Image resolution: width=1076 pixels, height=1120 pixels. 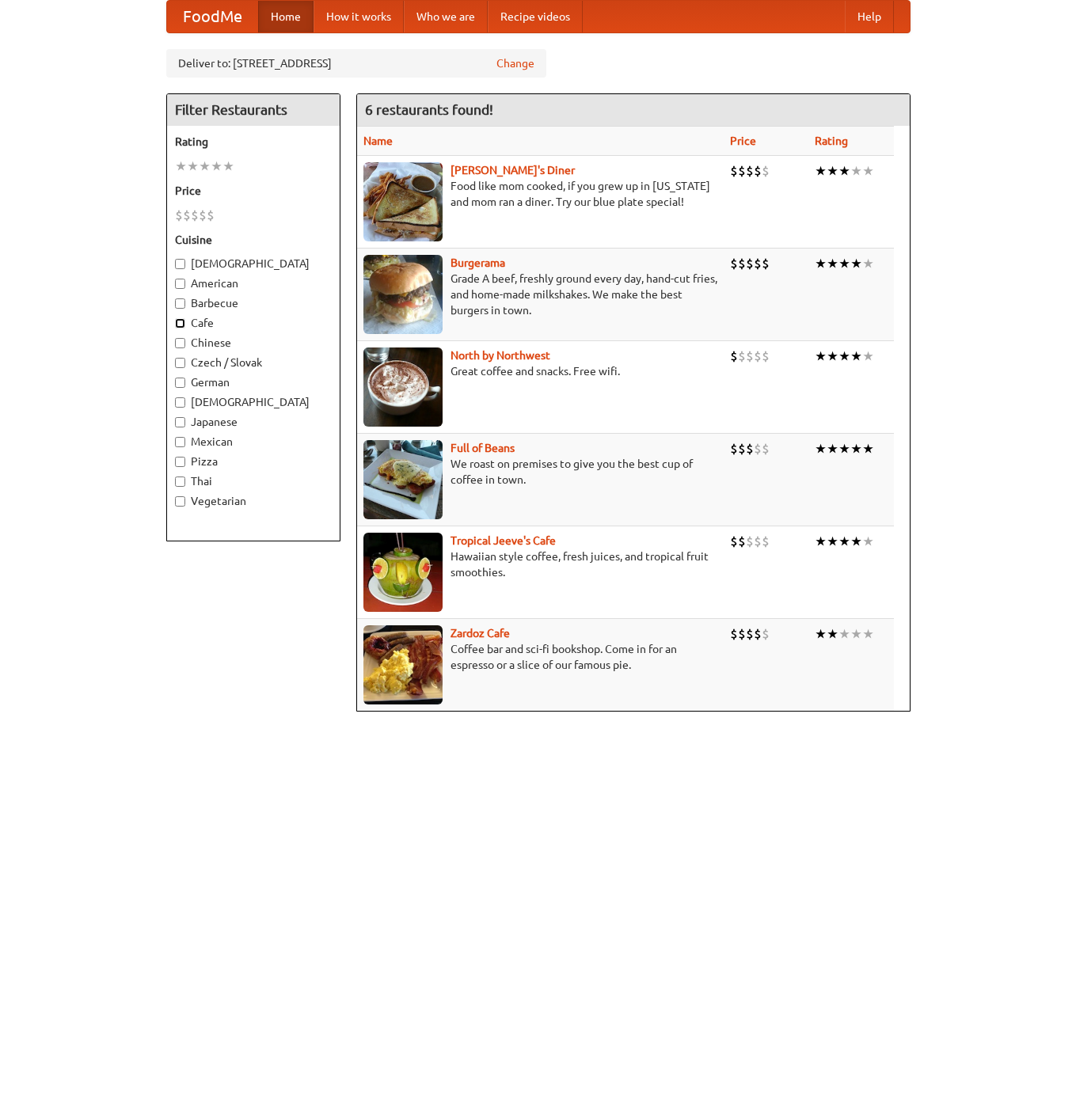 What do you see at coordinates (869, 17) in the screenshot?
I see `a: Help` at bounding box center [869, 17].